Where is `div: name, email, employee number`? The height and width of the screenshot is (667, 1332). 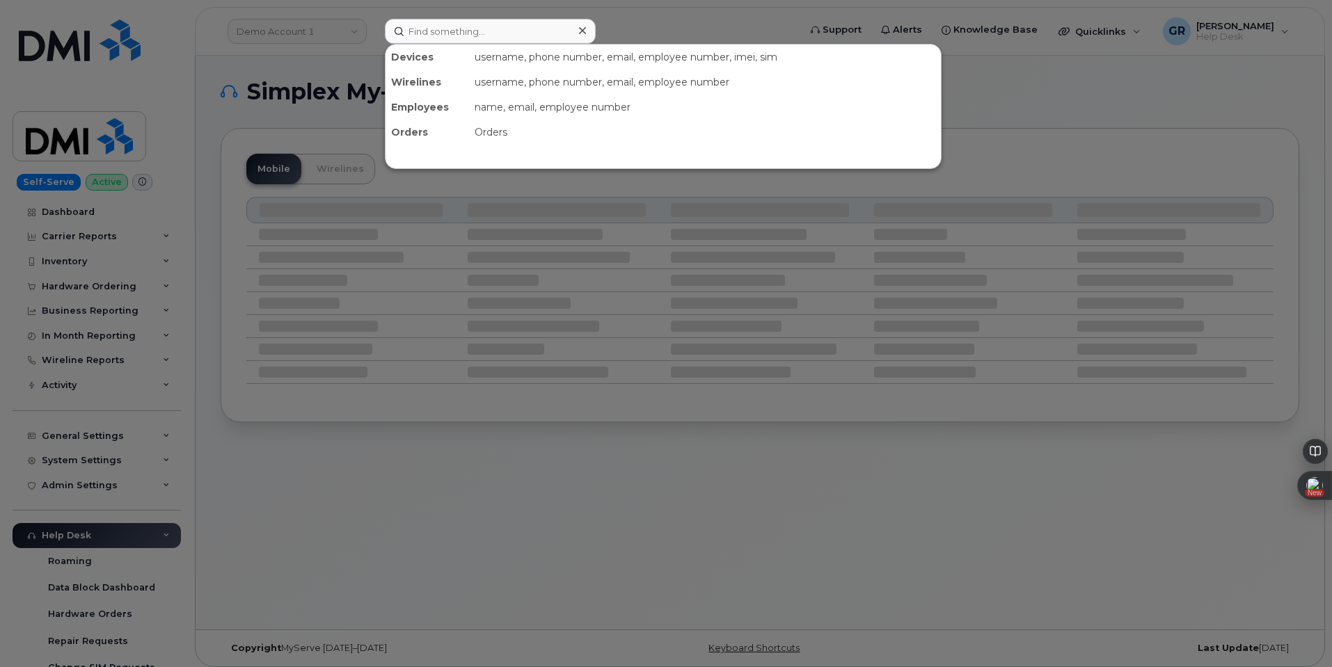 div: name, email, employee number is located at coordinates (705, 107).